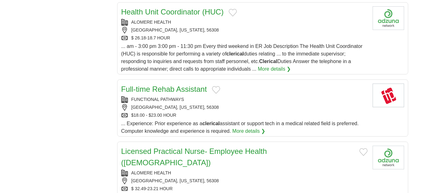 The width and height of the screenshot is (423, 193). Describe the element at coordinates (245, 38) in the screenshot. I see `div: $ 26.18-18.7 HOUR` at that location.